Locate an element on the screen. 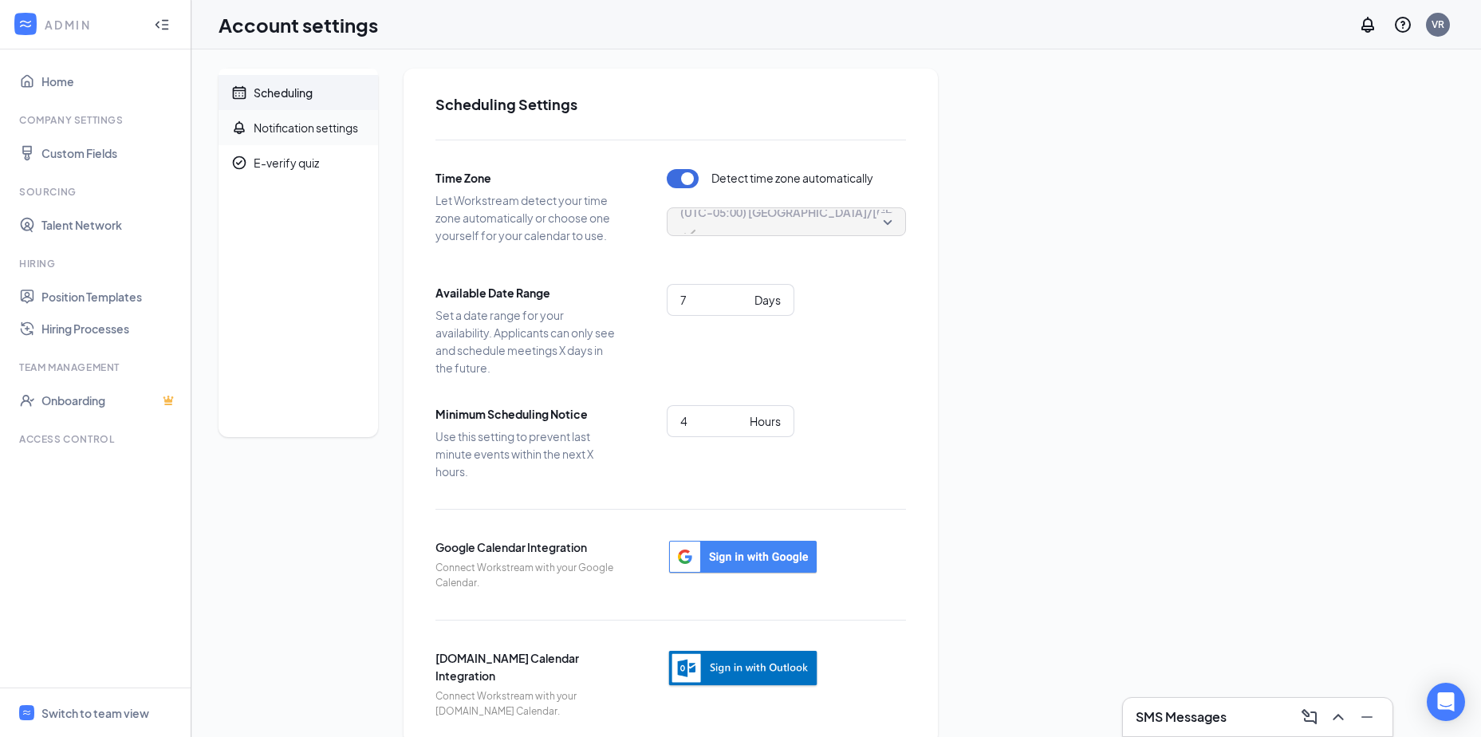 The width and height of the screenshot is (1481, 737). div: Access control is located at coordinates (96, 439).